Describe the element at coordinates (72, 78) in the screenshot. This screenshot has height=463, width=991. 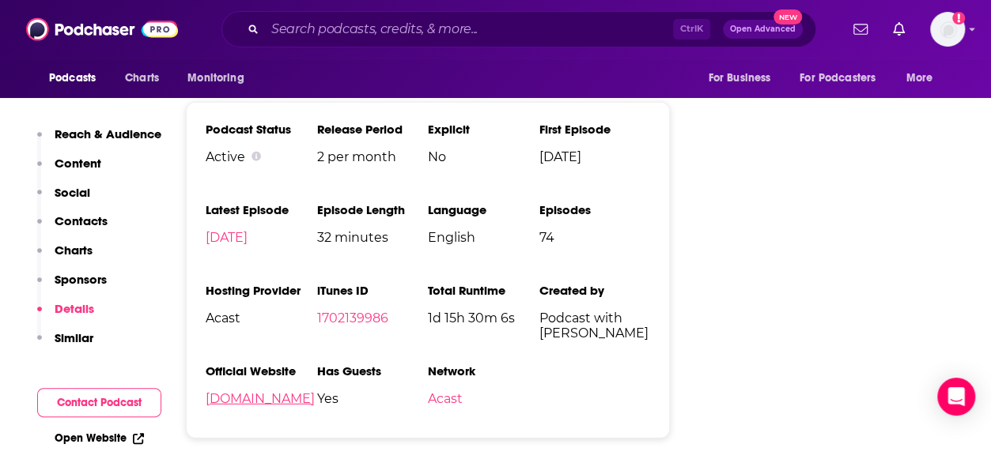
I see `span: Podcasts` at that location.